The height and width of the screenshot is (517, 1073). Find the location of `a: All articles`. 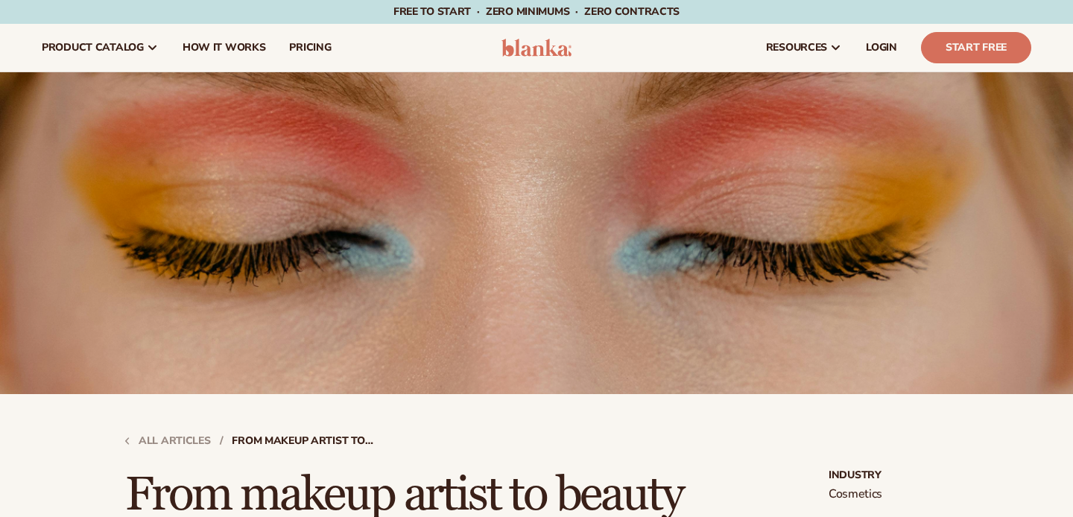

a: All articles is located at coordinates (168, 441).